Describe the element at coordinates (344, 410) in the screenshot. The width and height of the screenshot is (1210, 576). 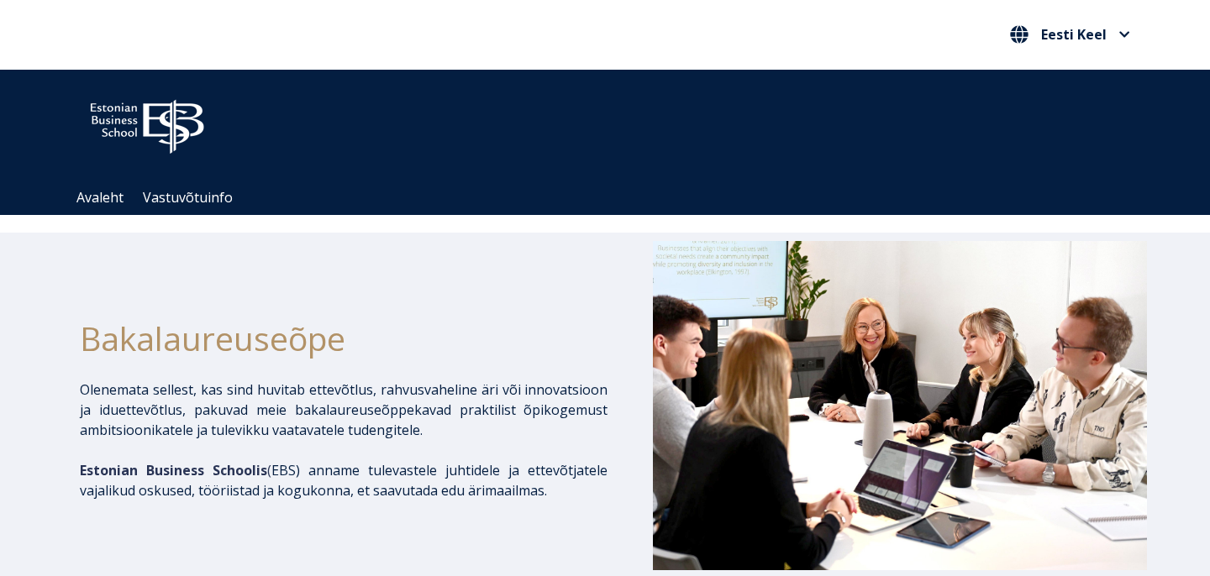
I see `p: Olenemata sellest, kas sind huvitab ettevõtlus, rahvusvaheline äri või innovatsioon ja iduettevõt...` at that location.